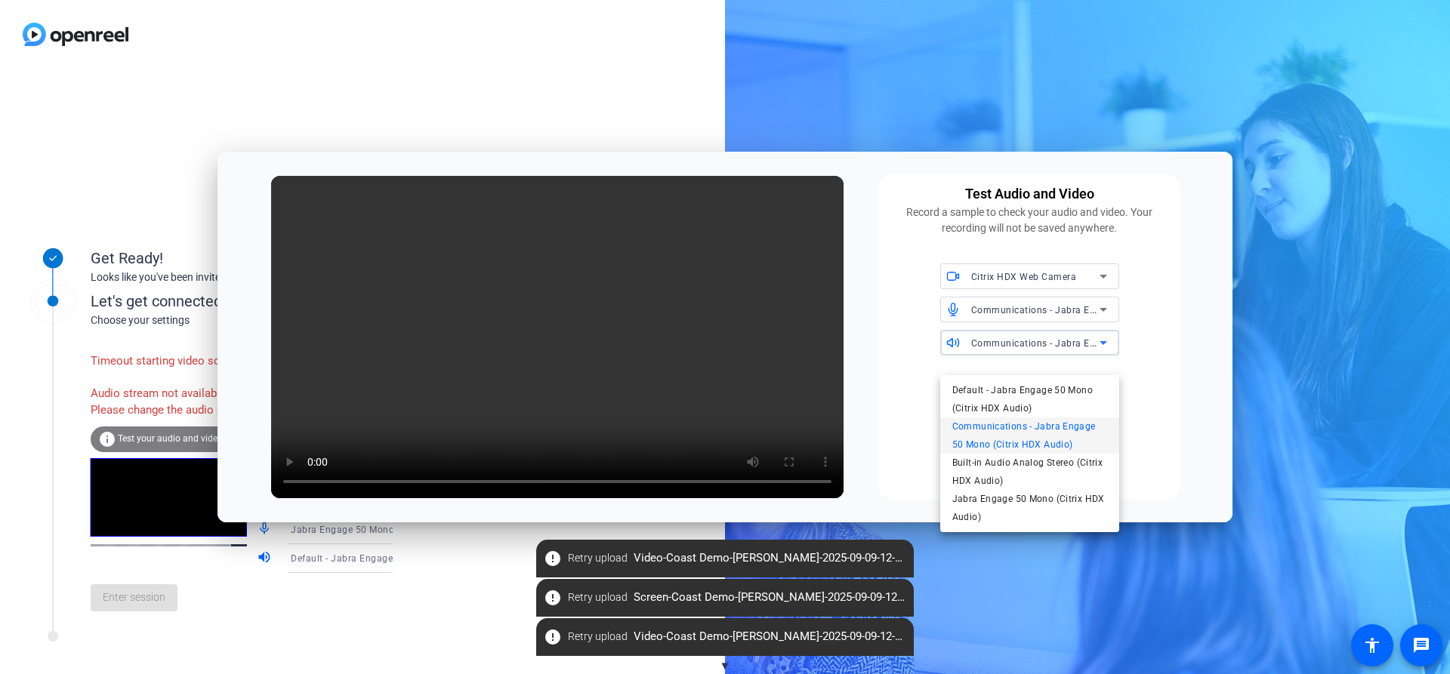 The width and height of the screenshot is (1450, 674). I want to click on span: Jabra Engage 50 Mono (Citrix HDX Audio), so click(1029, 508).